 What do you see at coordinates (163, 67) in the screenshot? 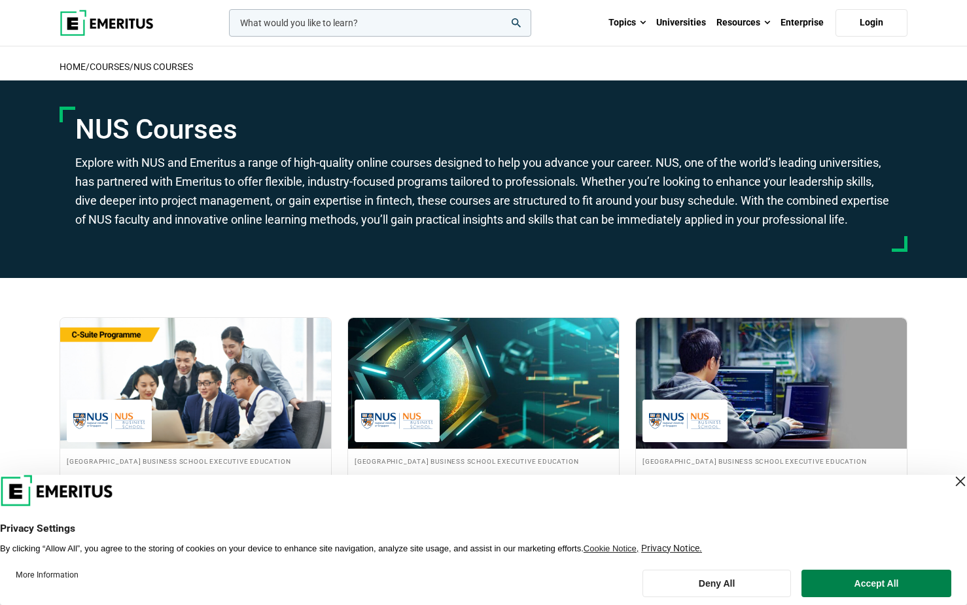
I see `a: NUS Courses` at bounding box center [163, 67].